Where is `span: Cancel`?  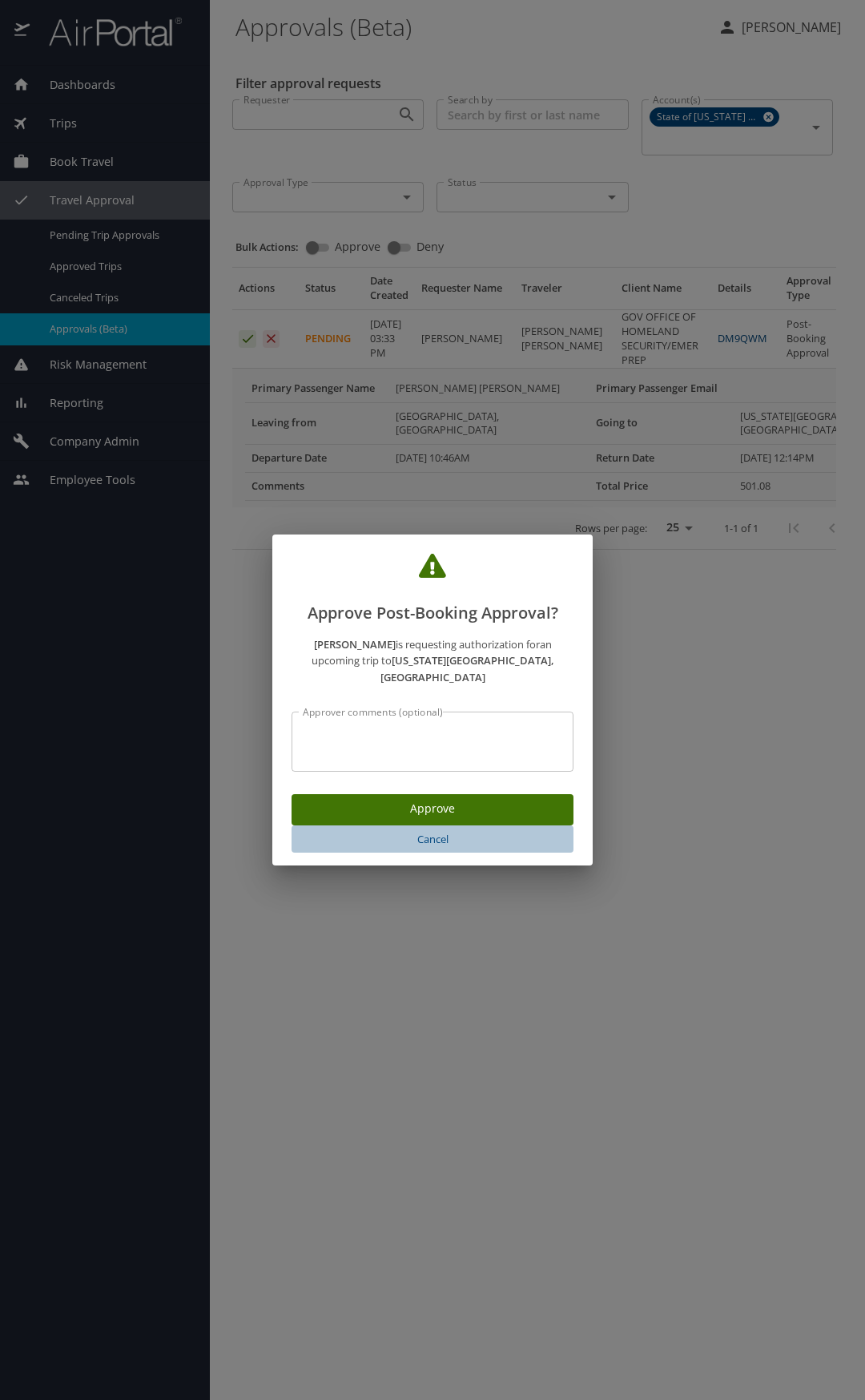 span: Cancel is located at coordinates (433, 839).